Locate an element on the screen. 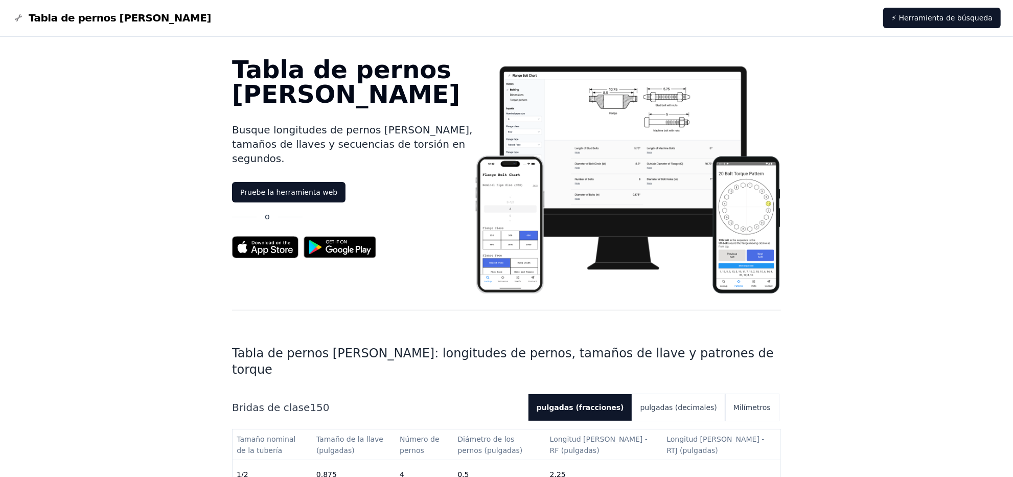 Image resolution: width=1013 pixels, height=477 pixels. font: ⚡ Herramienta de búsqueda is located at coordinates (942, 18).